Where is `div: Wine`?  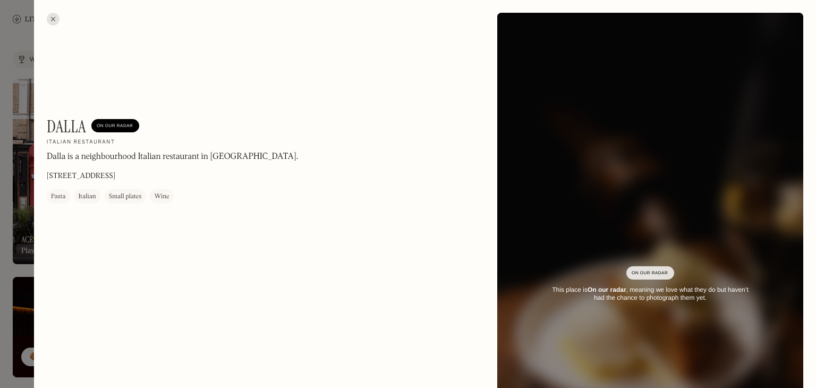
div: Wine is located at coordinates (161, 197).